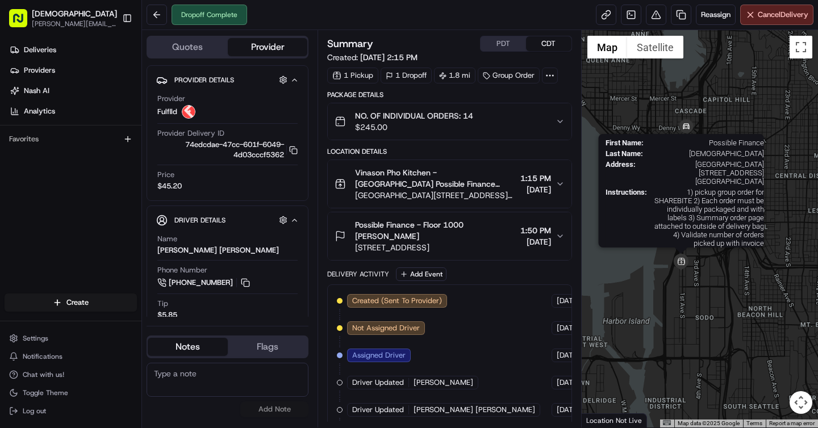 This screenshot has width=818, height=428. I want to click on div: Delivery Activity, so click(358, 274).